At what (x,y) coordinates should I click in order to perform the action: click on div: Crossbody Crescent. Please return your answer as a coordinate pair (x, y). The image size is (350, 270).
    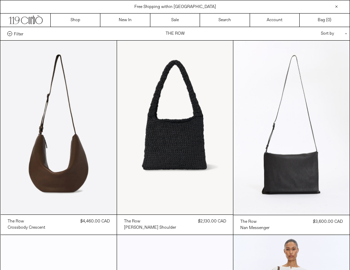
    Looking at the image, I should click on (26, 228).